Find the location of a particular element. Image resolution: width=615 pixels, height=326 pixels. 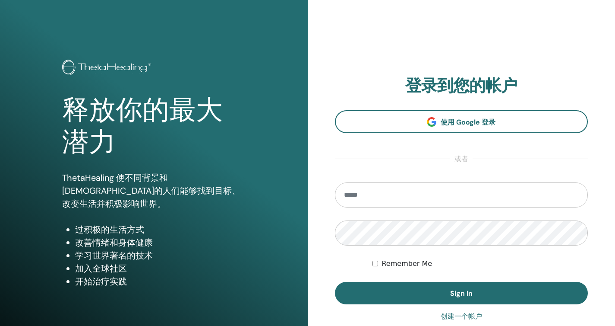

div: Keep me authenticated indefinitely or until I manually logout is located at coordinates (480, 263).